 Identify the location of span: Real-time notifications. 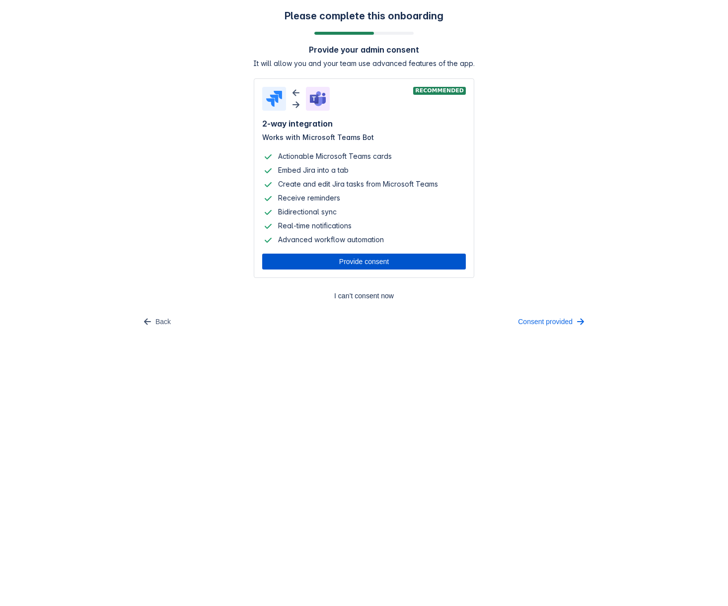
(315, 226).